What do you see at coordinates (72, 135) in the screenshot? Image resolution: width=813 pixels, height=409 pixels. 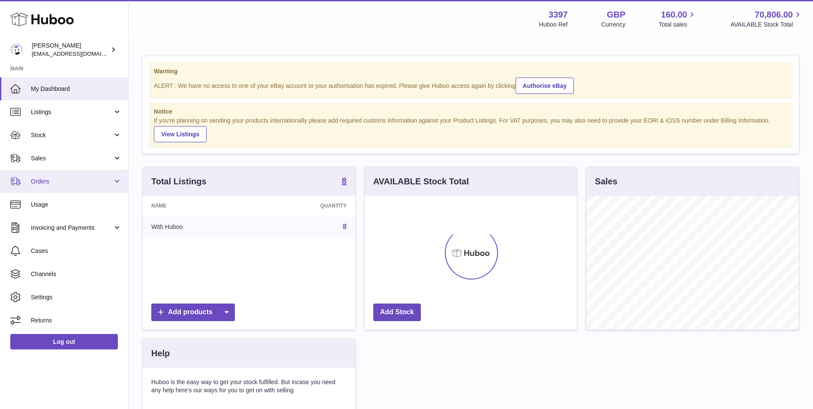 I see `span: Stock` at bounding box center [72, 135].